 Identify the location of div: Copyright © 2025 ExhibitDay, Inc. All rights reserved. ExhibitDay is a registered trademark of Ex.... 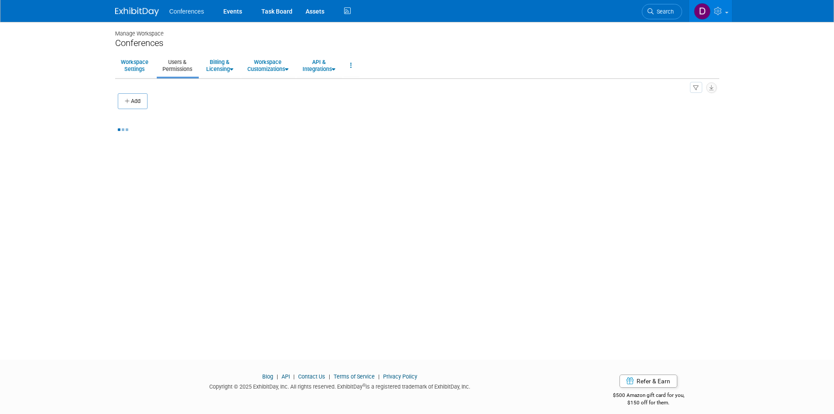
(340, 385).